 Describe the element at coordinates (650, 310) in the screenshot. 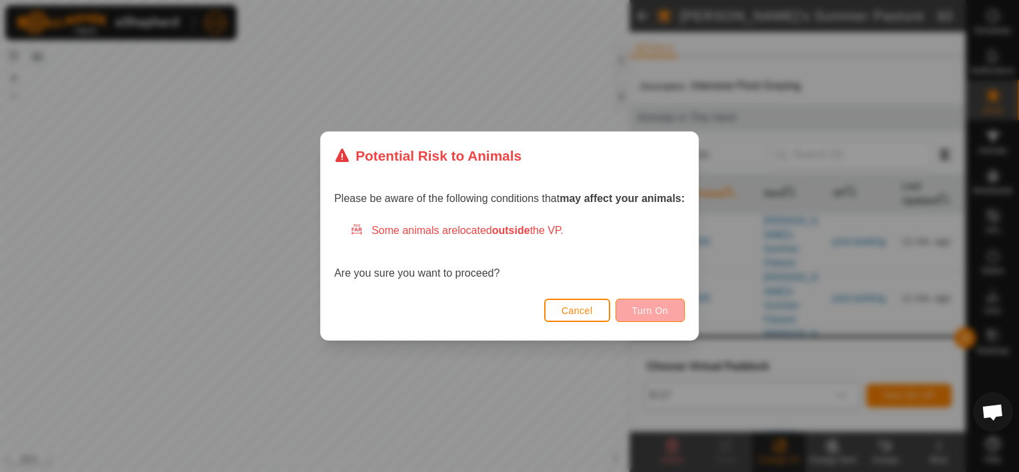

I see `button: Turn On` at that location.